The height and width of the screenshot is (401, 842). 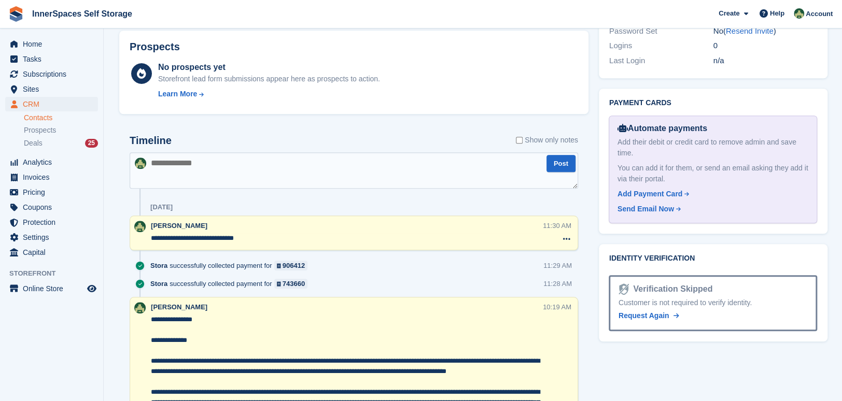 I want to click on div: Add Payment Card, so click(x=650, y=194).